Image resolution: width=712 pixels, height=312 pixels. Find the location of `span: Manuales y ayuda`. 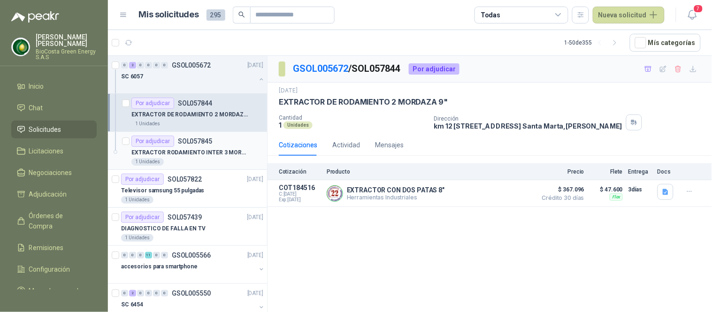

span: Manuales y ayuda is located at coordinates (56, 291).